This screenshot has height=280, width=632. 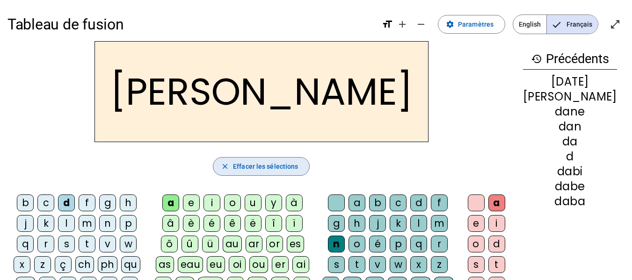 What do you see at coordinates (537, 59) in the screenshot?
I see `mat-icon: history` at bounding box center [537, 59].